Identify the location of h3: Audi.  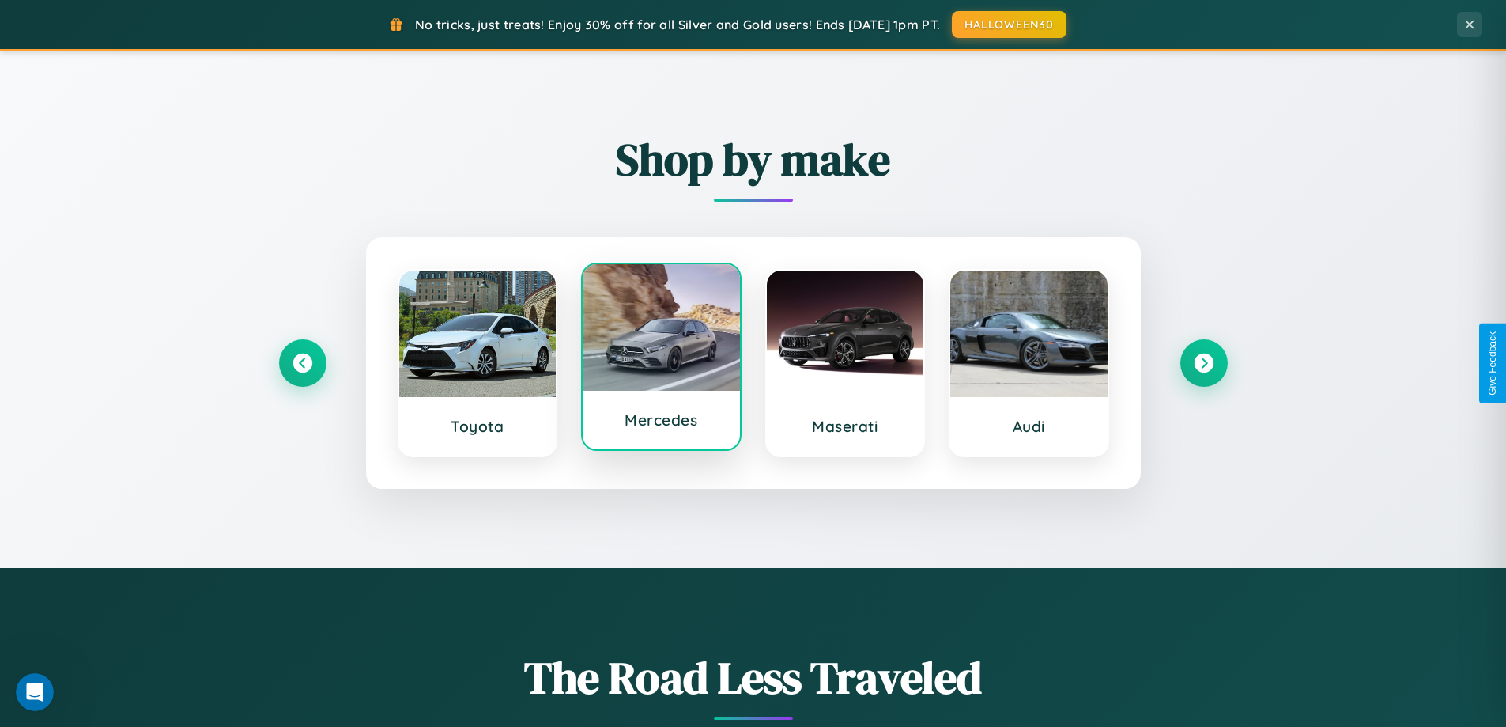
(1029, 426).